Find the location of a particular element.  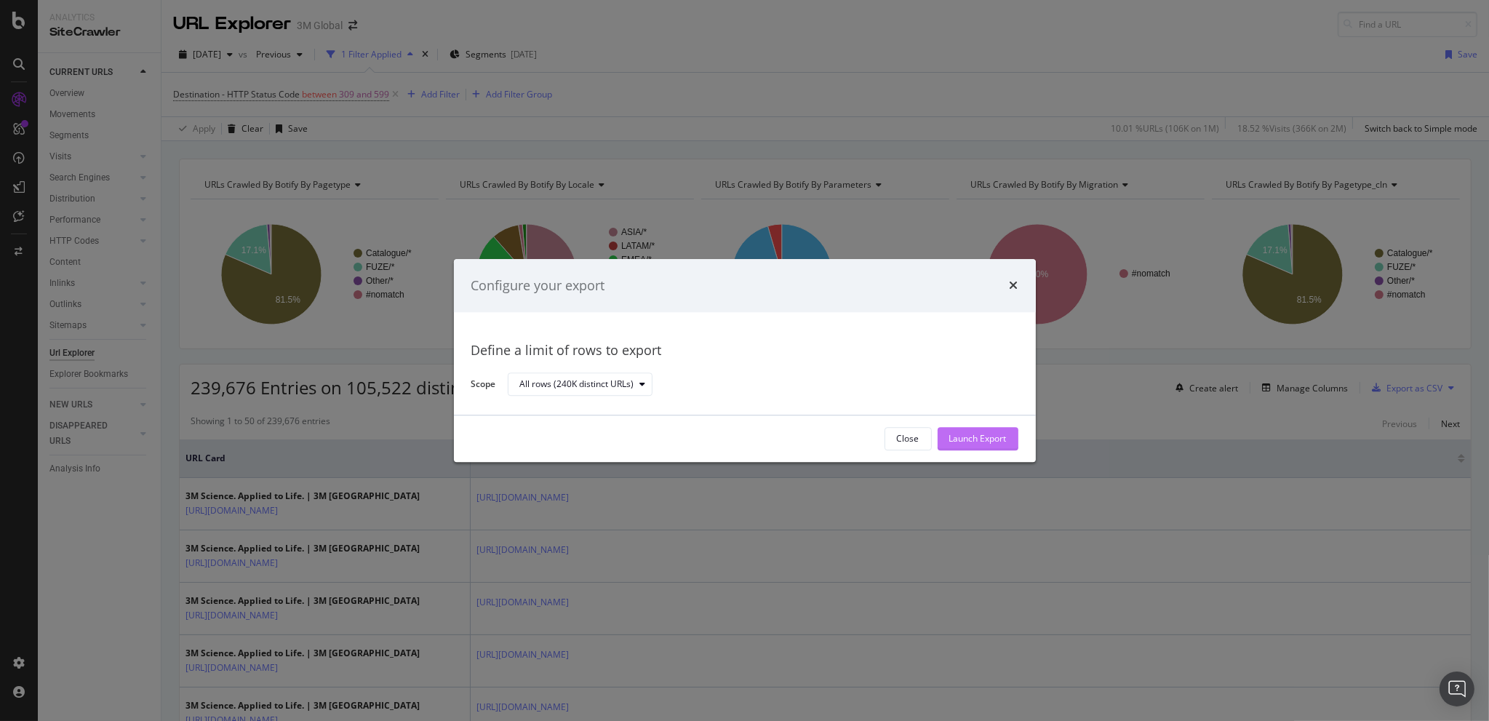

div: modal is located at coordinates (745, 360).